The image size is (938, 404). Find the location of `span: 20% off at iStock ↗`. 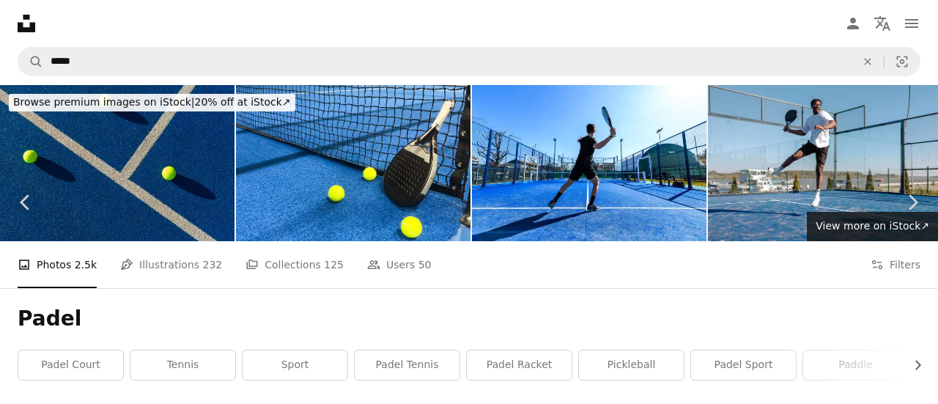

span: 20% off at iStock ↗ is located at coordinates (152, 102).